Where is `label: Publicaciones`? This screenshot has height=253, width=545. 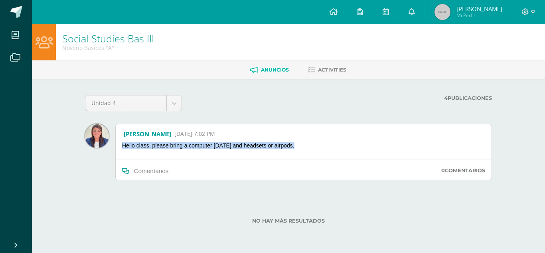
label: Publicaciones is located at coordinates (375, 98).